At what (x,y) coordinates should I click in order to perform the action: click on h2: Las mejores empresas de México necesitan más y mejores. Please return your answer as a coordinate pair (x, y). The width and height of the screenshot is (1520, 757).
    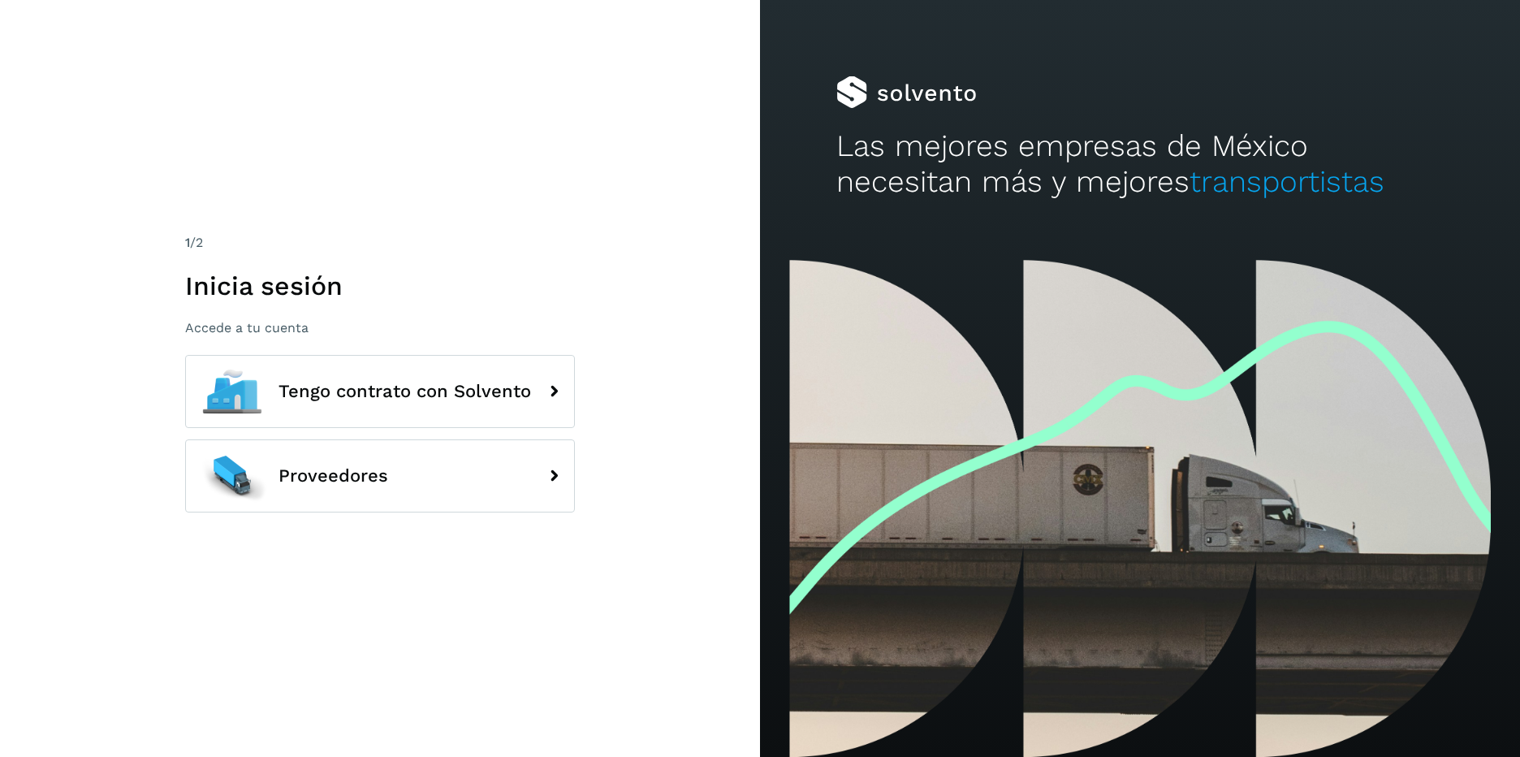
    Looking at the image, I should click on (1140, 164).